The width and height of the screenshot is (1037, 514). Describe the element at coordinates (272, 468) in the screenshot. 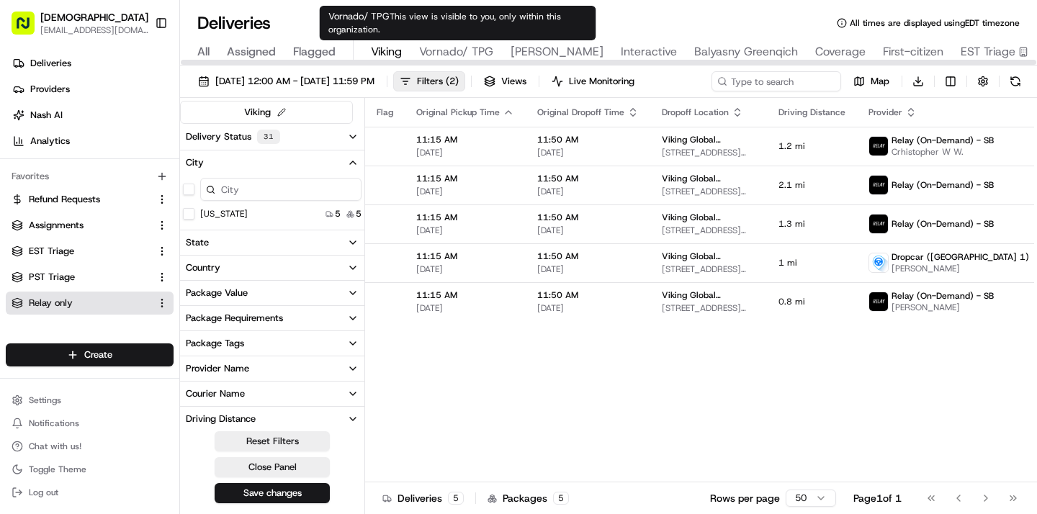

I see `button: Close Panel` at that location.